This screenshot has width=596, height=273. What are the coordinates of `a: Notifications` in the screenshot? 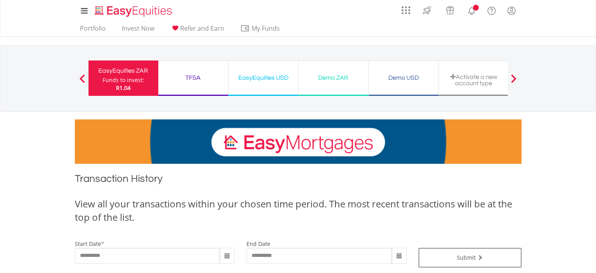 It's located at (472, 10).